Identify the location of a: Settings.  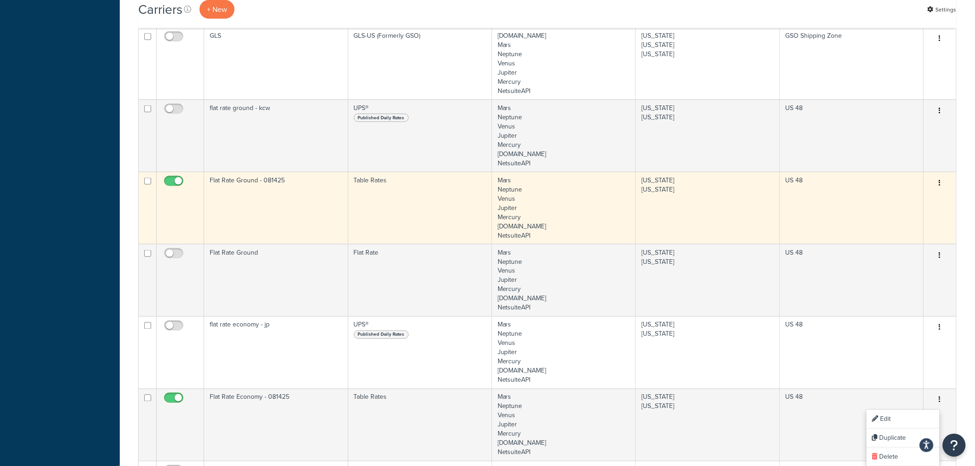
(942, 10).